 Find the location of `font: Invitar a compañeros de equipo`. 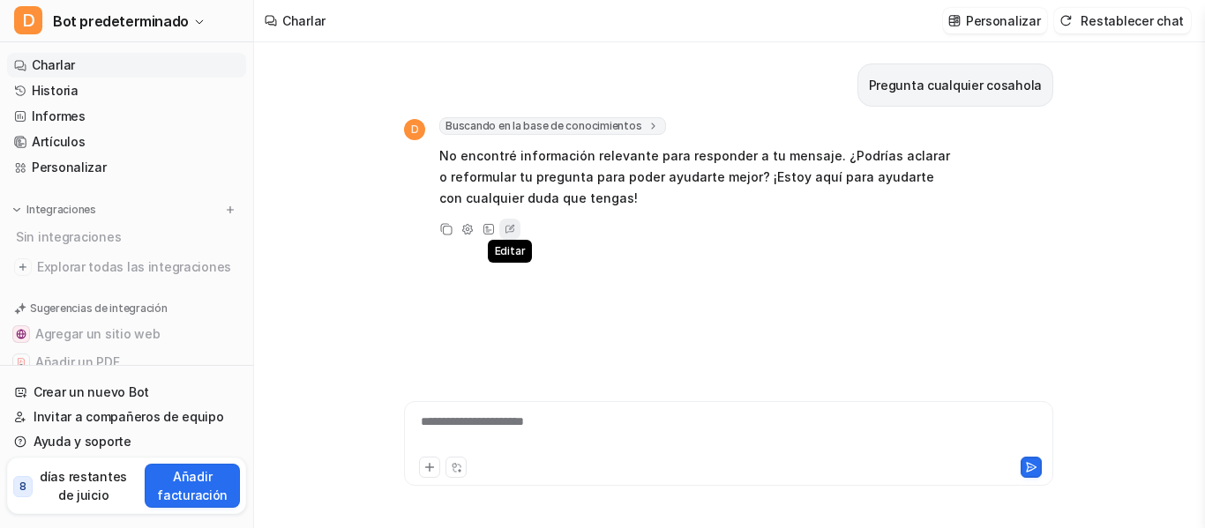

font: Invitar a compañeros de equipo is located at coordinates (129, 416).